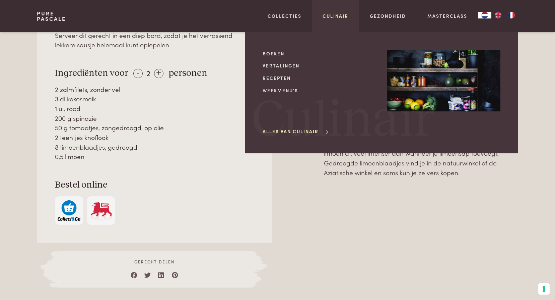  What do you see at coordinates (149, 72) in the screenshot?
I see `span: 2` at bounding box center [149, 72].